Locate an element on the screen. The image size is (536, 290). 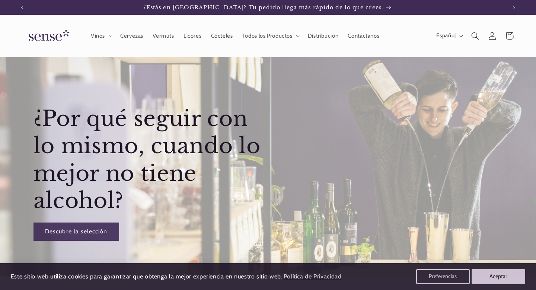
span: Licores is located at coordinates (193, 36).